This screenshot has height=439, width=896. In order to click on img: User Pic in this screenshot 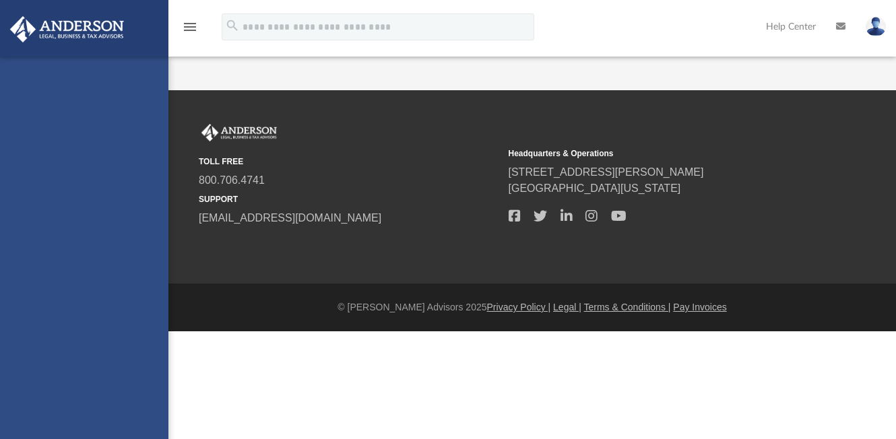, I will do `click(876, 26)`.